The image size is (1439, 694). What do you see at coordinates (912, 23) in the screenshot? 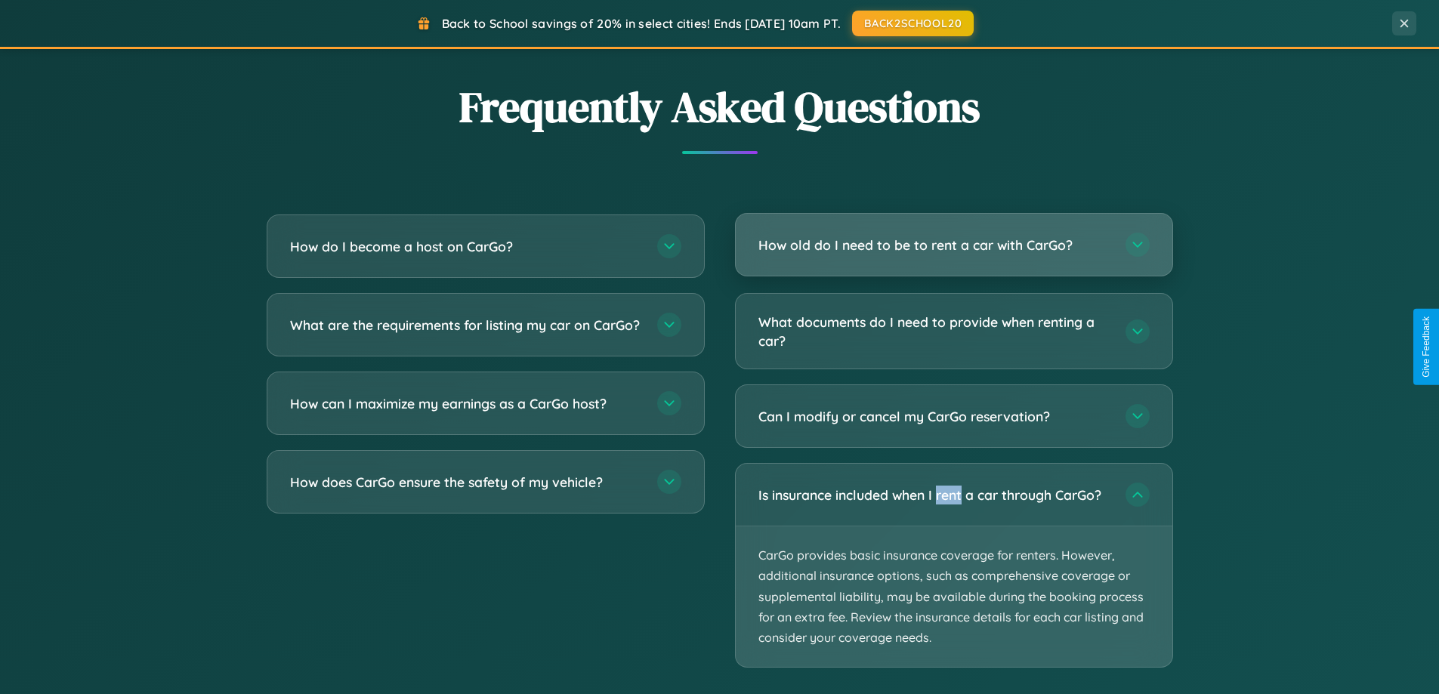
I see `button: BACK2SCHOOL20` at bounding box center [912, 23].